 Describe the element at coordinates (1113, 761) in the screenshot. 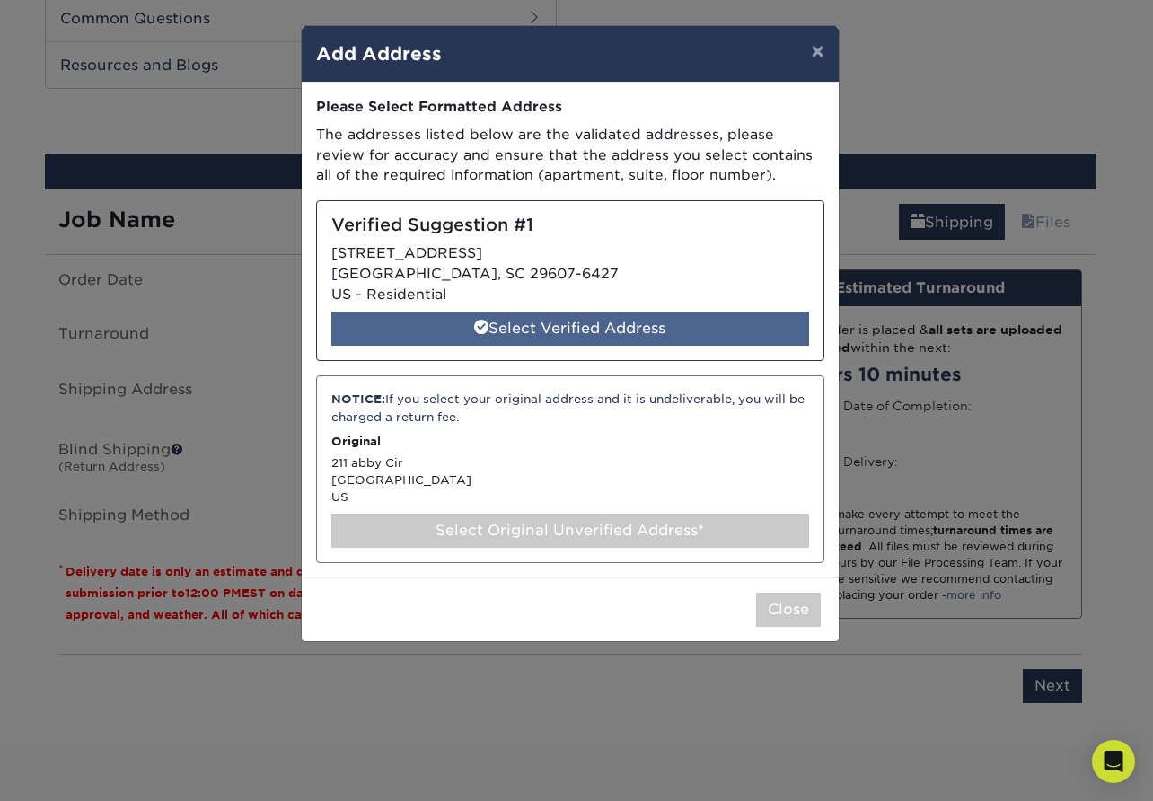

I see `div: Open Intercom Messenger` at that location.